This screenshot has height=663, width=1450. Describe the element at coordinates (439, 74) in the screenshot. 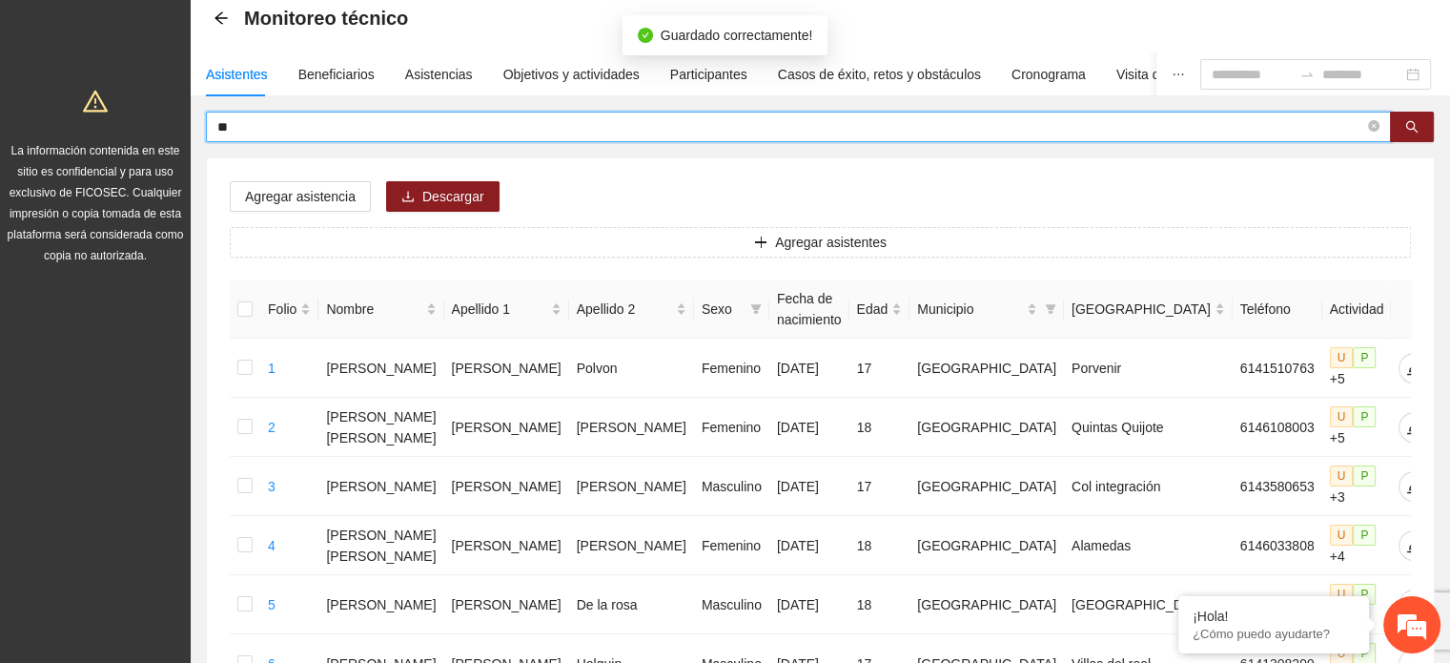

I see `div: Asistencias` at that location.